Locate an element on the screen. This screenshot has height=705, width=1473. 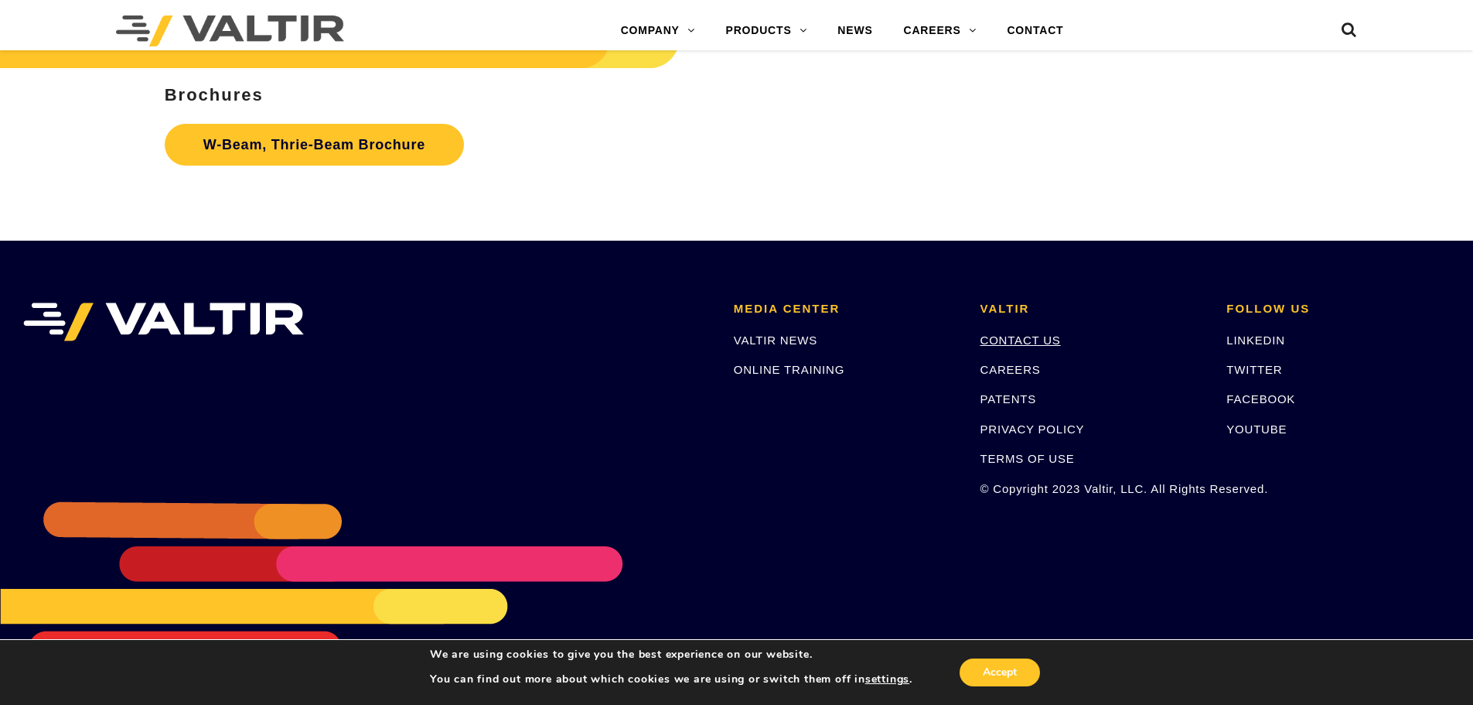
p: You can find out more about which cookies we are using or switch them off in . is located at coordinates (671, 679).